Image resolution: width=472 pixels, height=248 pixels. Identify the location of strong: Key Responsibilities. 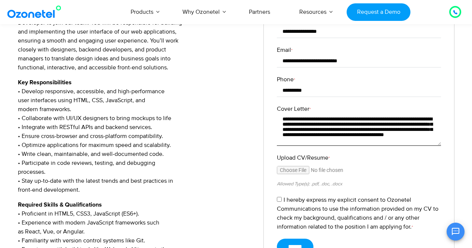
(45, 82).